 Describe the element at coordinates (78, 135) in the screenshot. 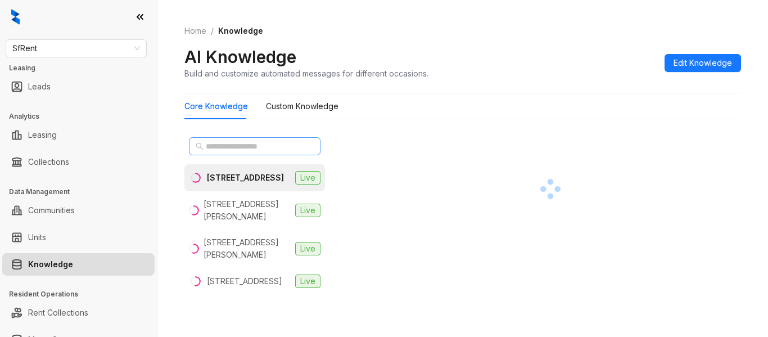

I see `li: Leasing` at that location.